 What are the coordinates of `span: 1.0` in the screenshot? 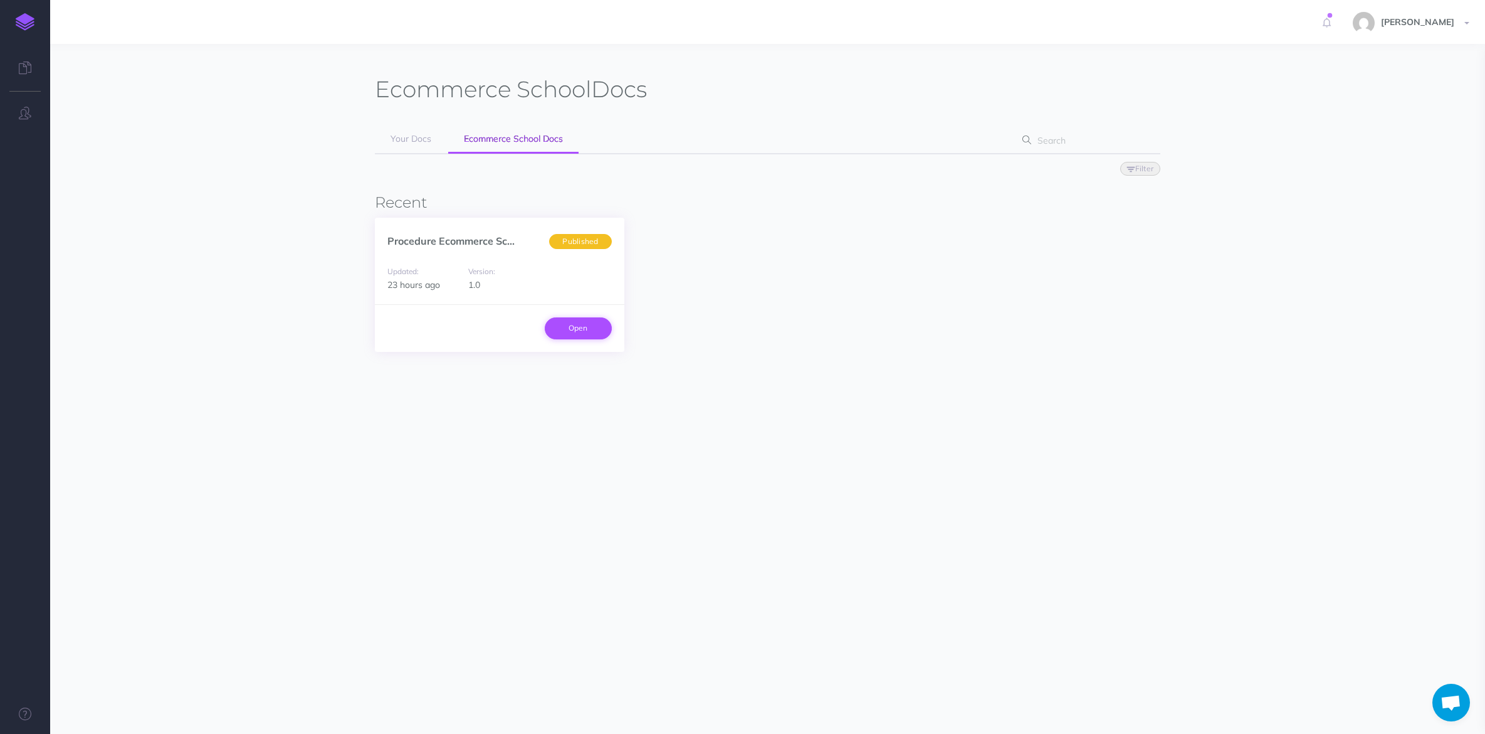 It's located at (474, 285).